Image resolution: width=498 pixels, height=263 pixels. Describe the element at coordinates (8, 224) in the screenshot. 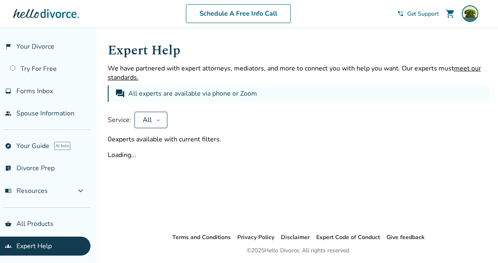

I see `span: shopping_basket` at that location.